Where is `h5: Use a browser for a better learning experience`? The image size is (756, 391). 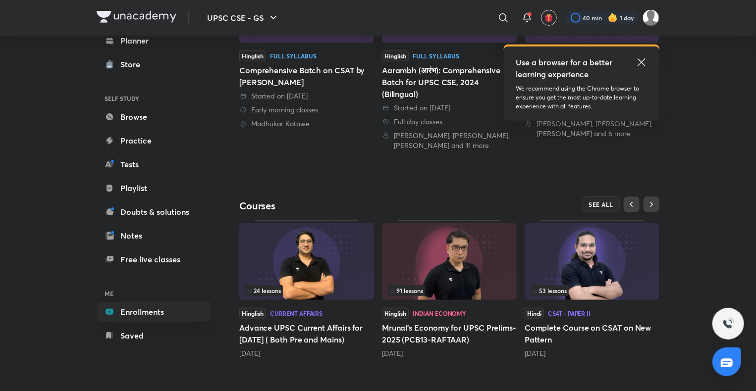
h5: Use a browser for a better learning experience is located at coordinates (565, 68).